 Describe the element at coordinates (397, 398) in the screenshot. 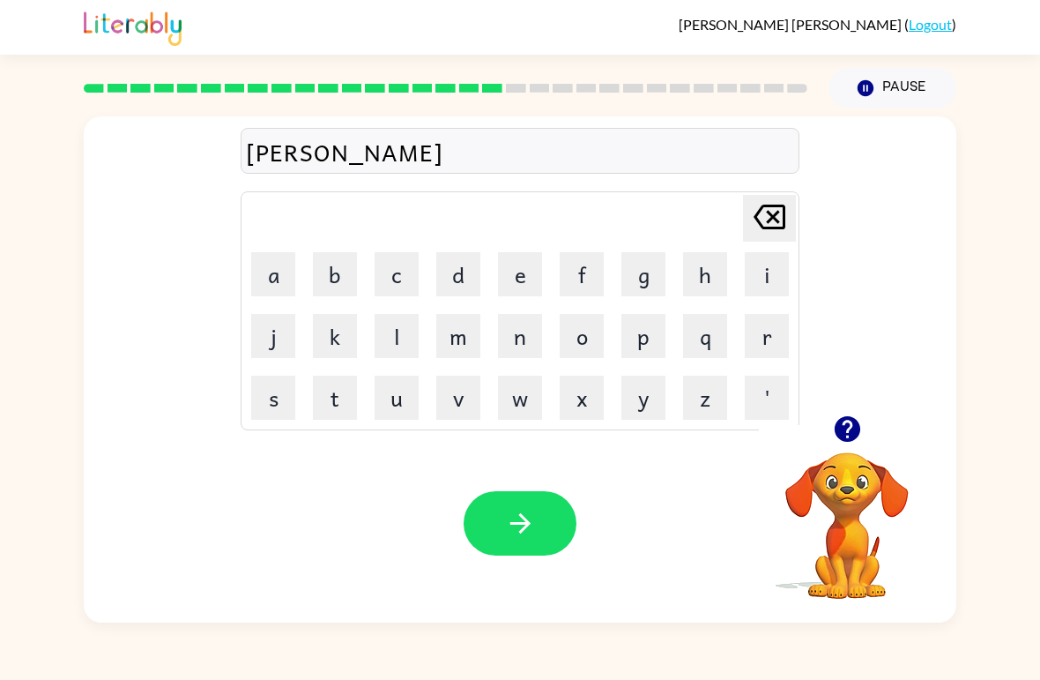

I see `button: u` at that location.